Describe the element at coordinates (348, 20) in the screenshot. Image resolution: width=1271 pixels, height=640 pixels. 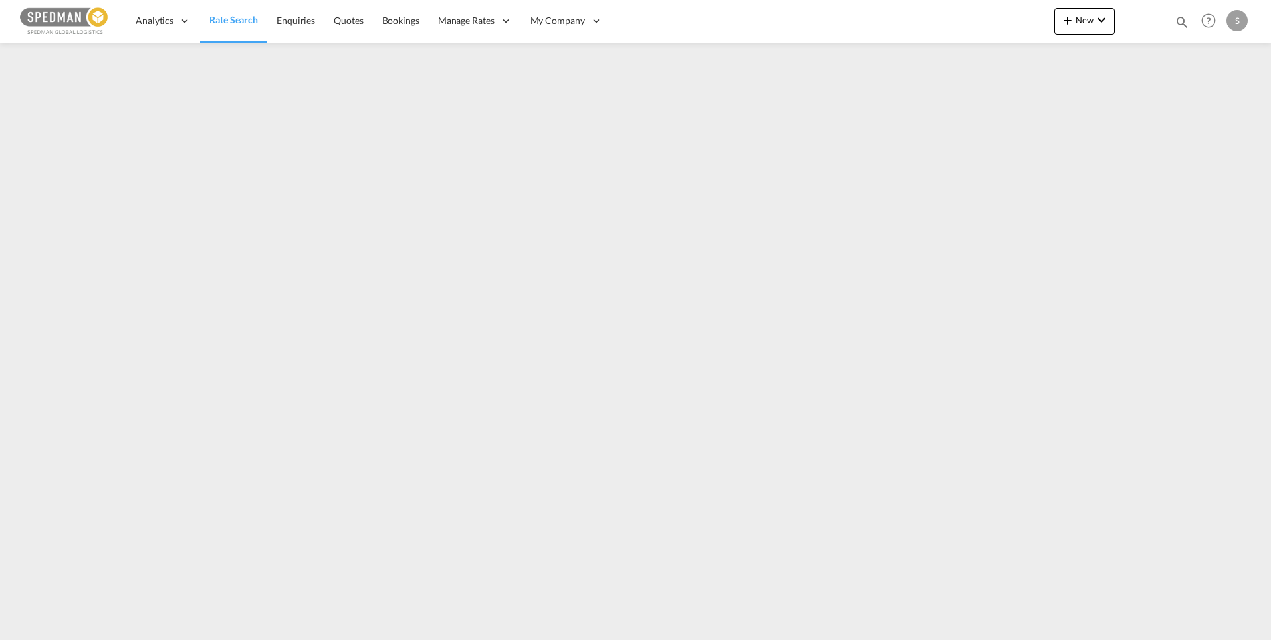
I see `span: Quotes` at that location.